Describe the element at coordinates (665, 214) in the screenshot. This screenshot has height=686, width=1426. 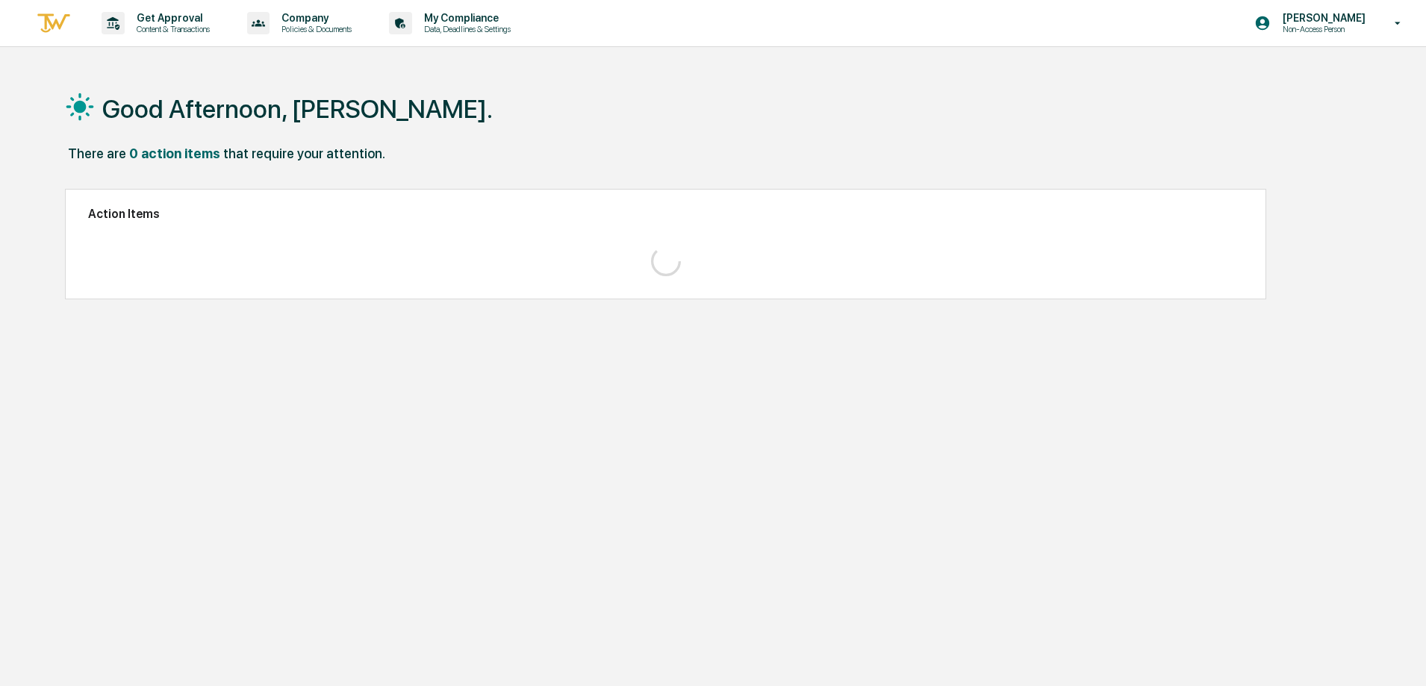
I see `h2: Action Items` at that location.